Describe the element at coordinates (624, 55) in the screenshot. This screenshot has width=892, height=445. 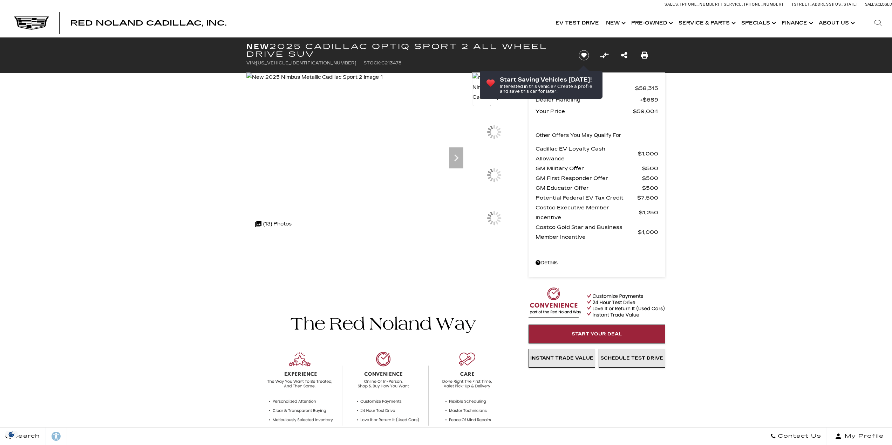
I see `a: Share this New 2025 Cadillac OPTIQ Sport 2 All Wheel Drive SUV` at that location.